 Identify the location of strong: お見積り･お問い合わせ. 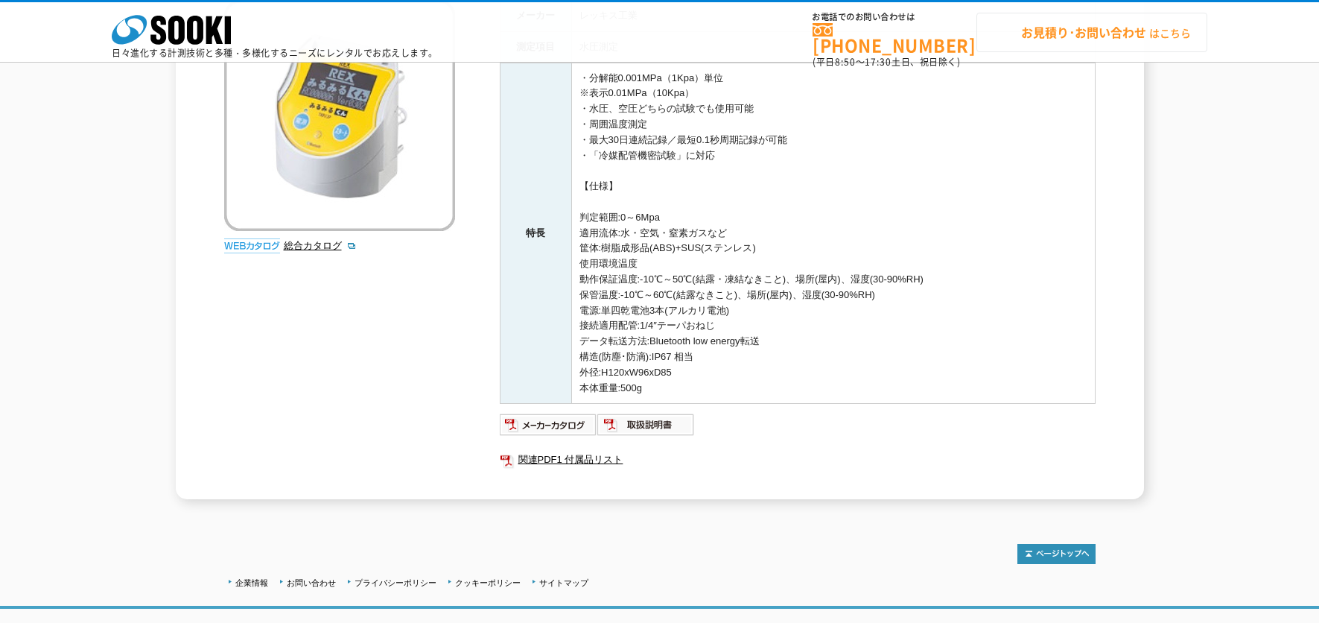
(1084, 32).